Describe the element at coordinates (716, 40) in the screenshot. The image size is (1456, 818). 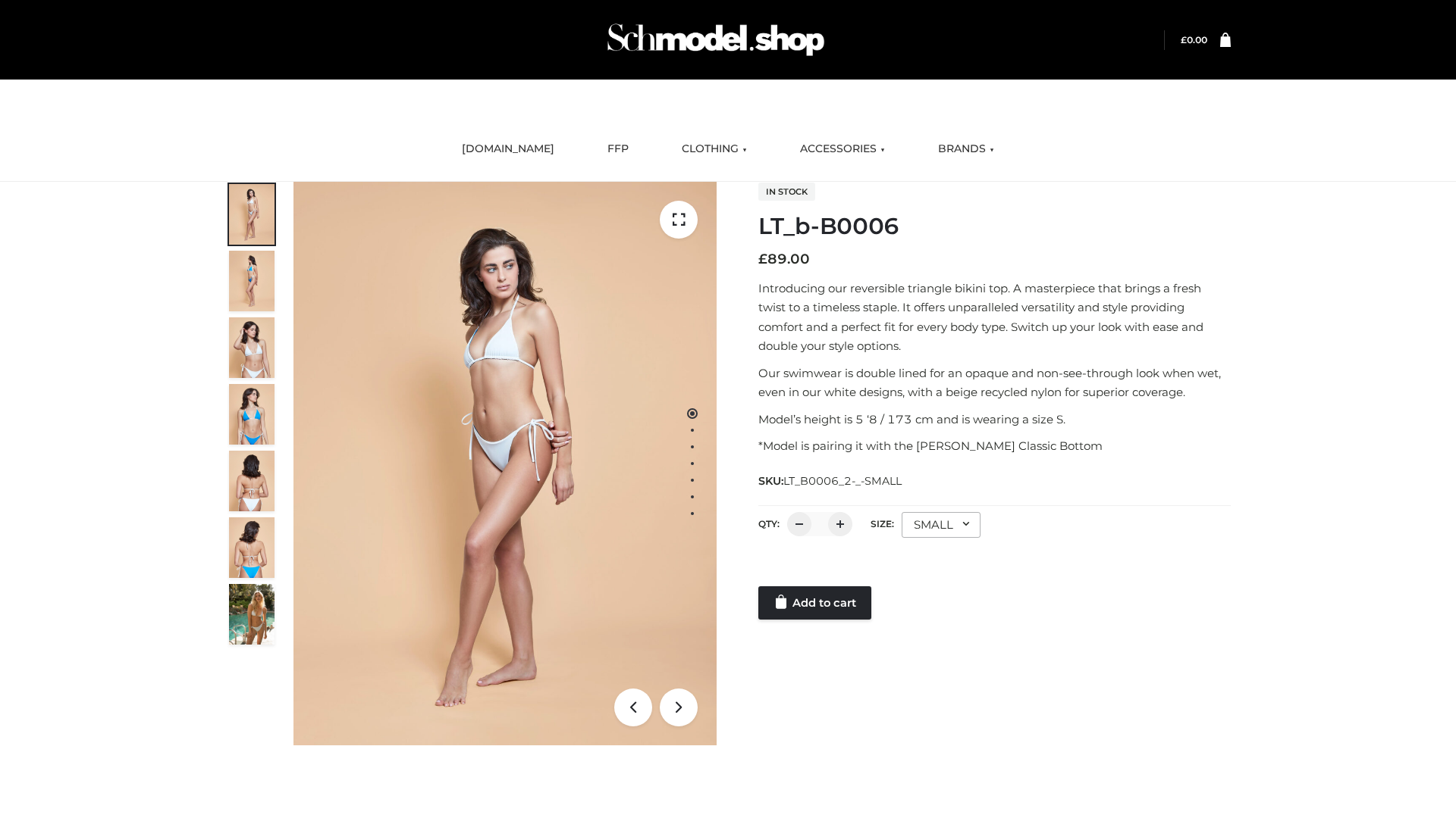
I see `a: Schmodel Admin 964` at that location.